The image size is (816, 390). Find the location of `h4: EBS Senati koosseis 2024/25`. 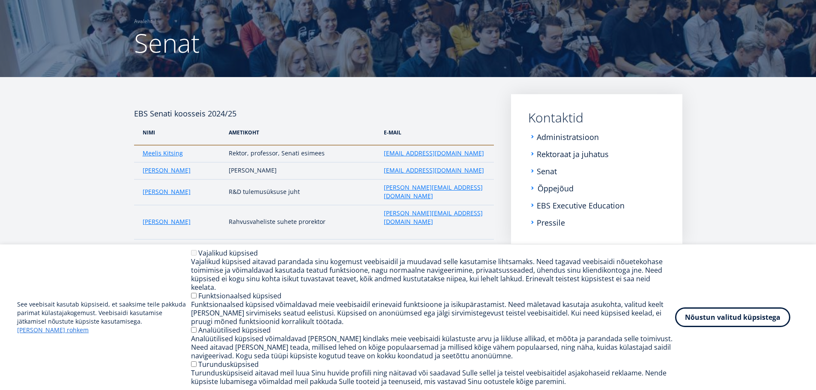

h4: EBS Senati koosseis 2024/25 is located at coordinates (314, 107).